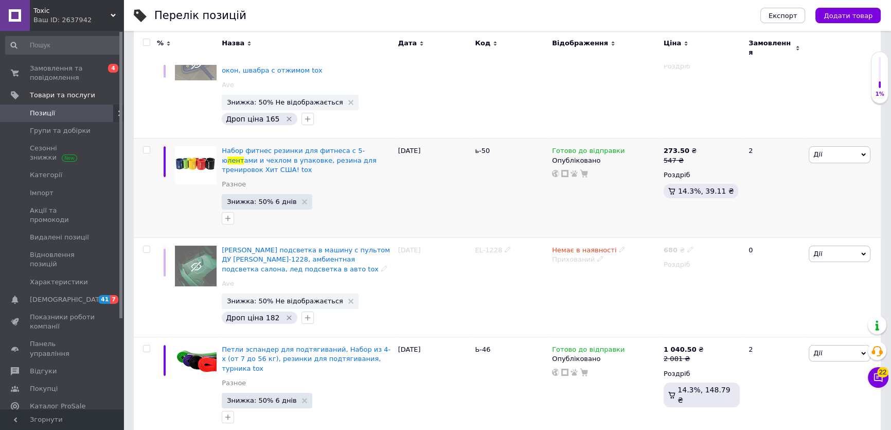  What do you see at coordinates (114, 299) in the screenshot?
I see `span: 7` at bounding box center [114, 299].